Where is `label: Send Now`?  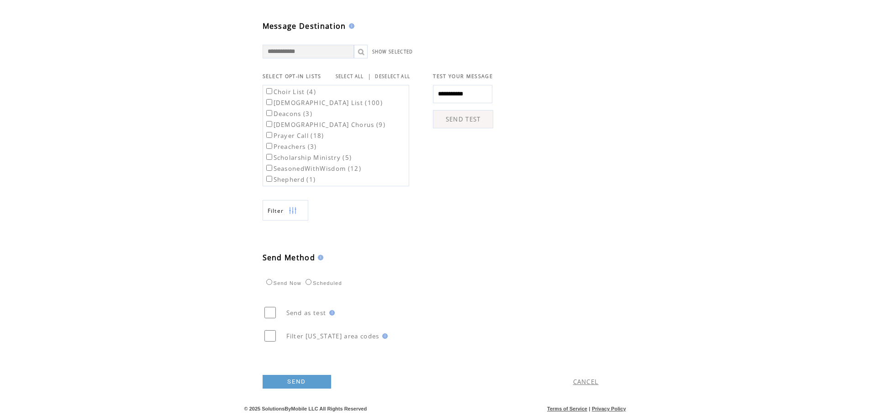 label: Send Now is located at coordinates (283, 283).